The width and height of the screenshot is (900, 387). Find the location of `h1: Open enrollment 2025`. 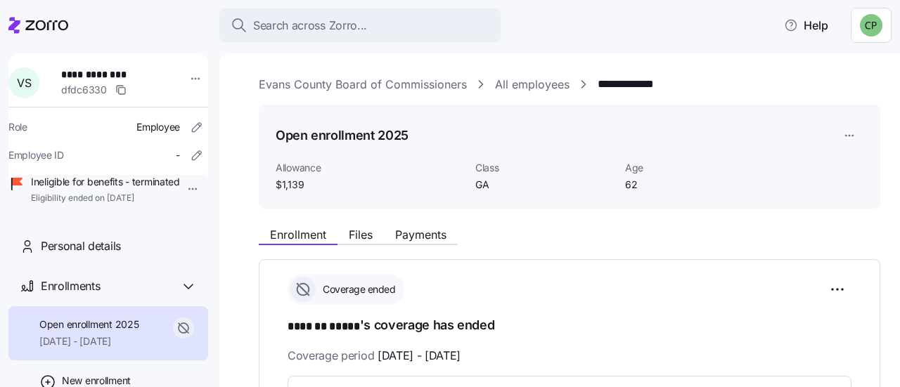

h1: Open enrollment 2025 is located at coordinates (342, 135).